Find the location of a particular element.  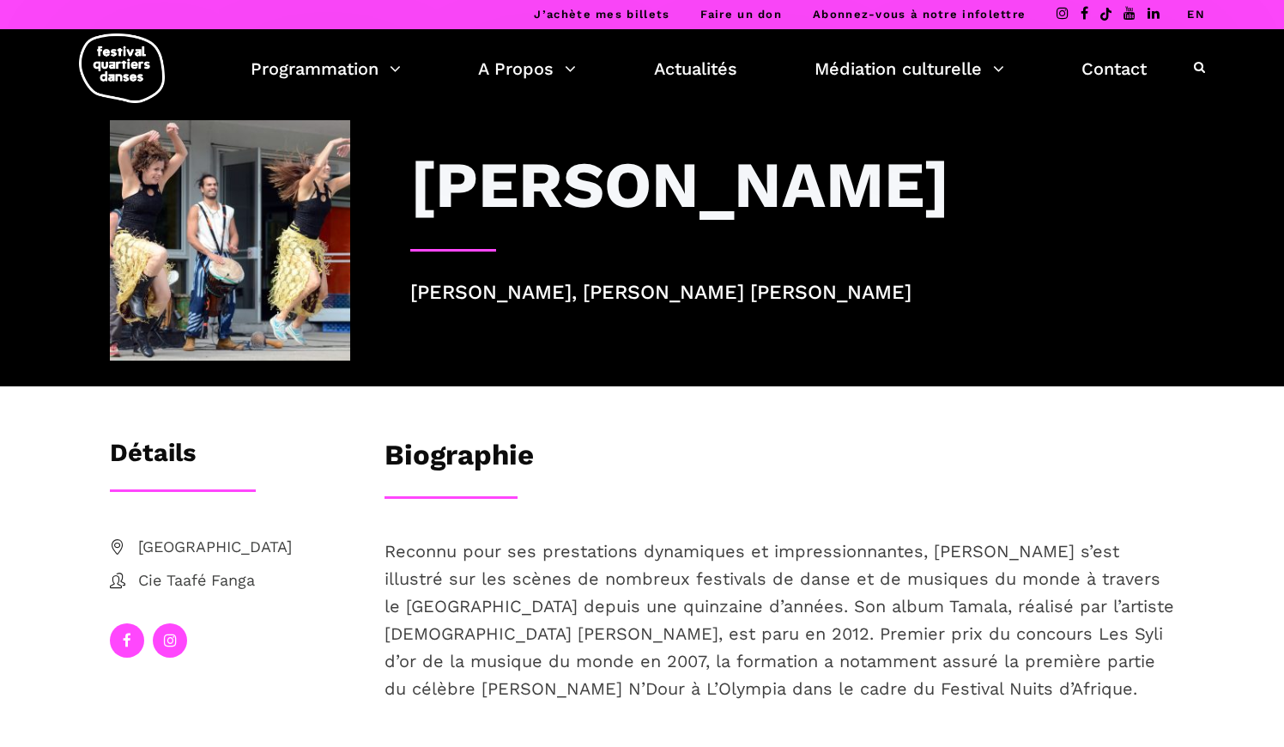

a: Médiation culturelle is located at coordinates (909, 69).